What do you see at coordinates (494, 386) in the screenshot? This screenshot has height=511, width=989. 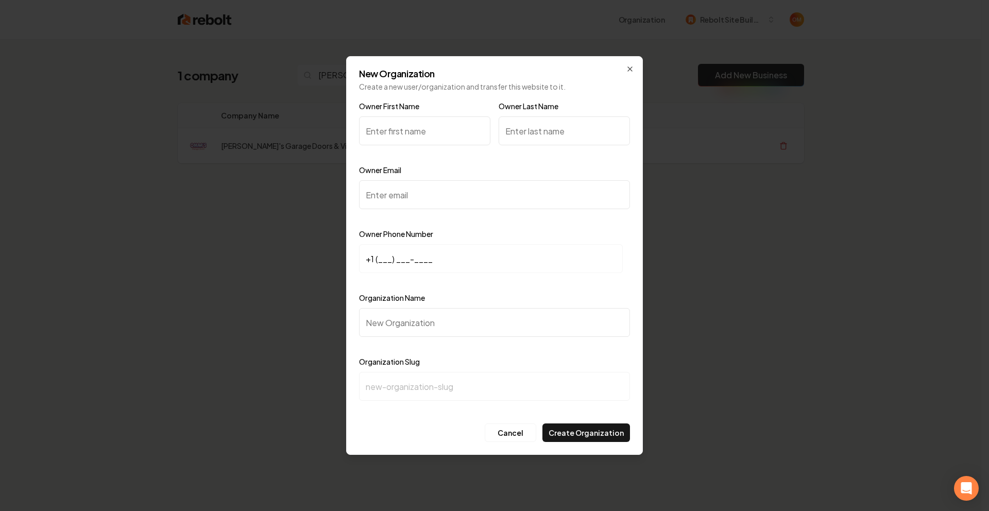 I see `input: new-organization-slug` at bounding box center [494, 386].